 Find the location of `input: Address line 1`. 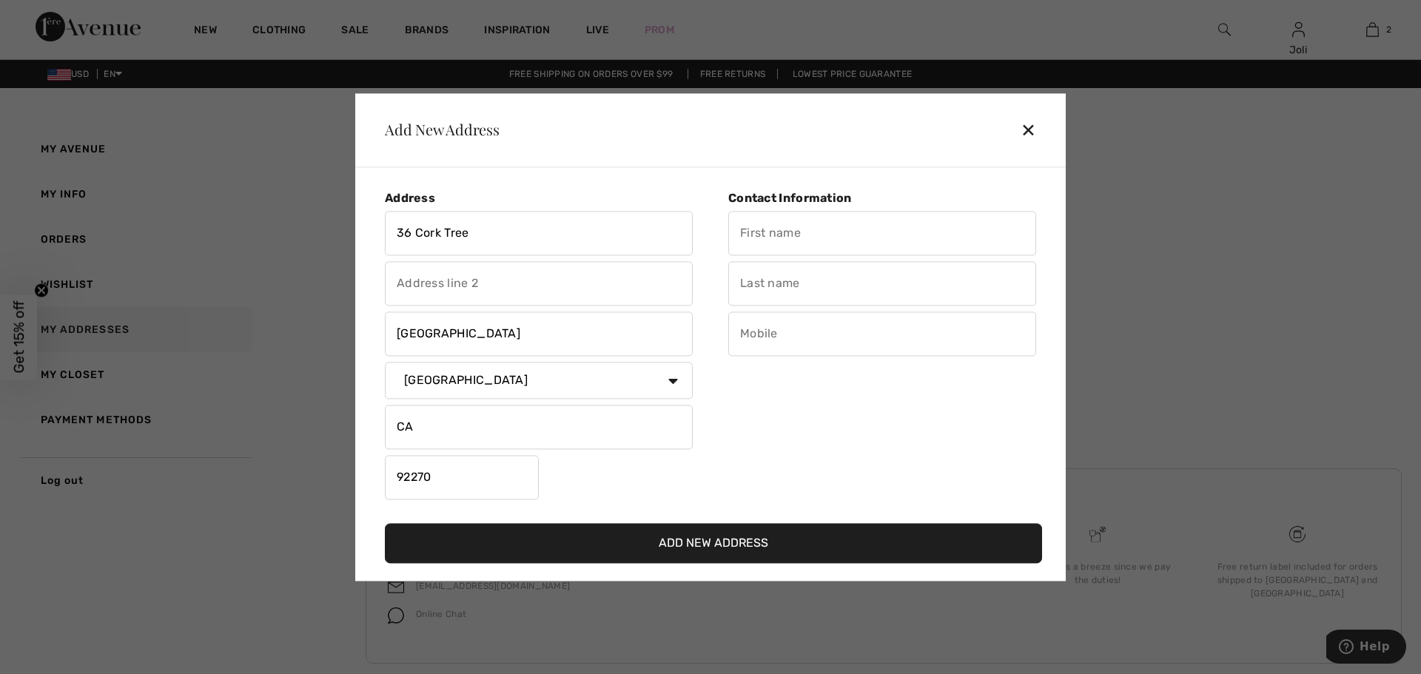

input: Address line 1 is located at coordinates (539, 233).